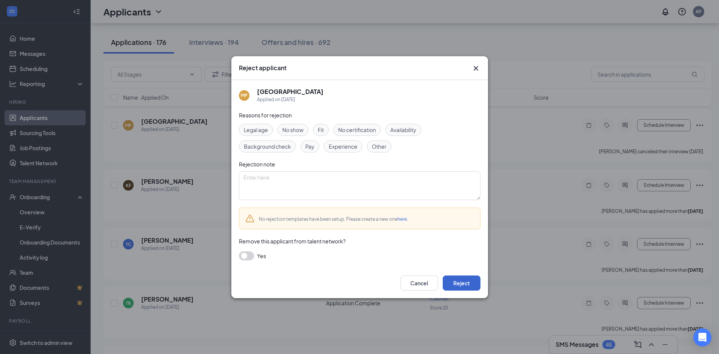  What do you see at coordinates (310, 146) in the screenshot?
I see `span: Pay` at bounding box center [310, 146].